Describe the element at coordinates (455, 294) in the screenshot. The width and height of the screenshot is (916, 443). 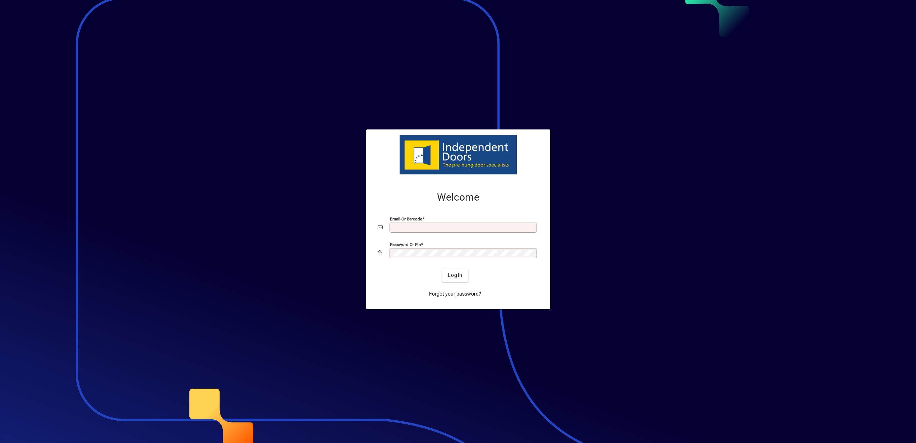
I see `span: Forgot your password?` at that location.